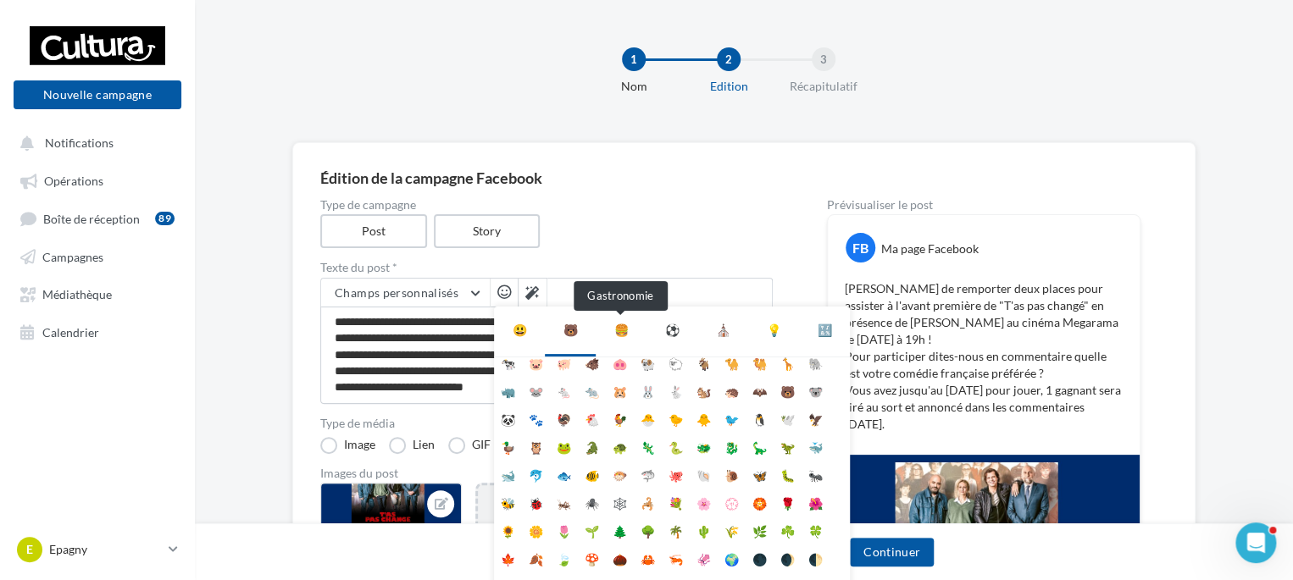  Describe the element at coordinates (105, 550) in the screenshot. I see `p: Epagny` at that location.